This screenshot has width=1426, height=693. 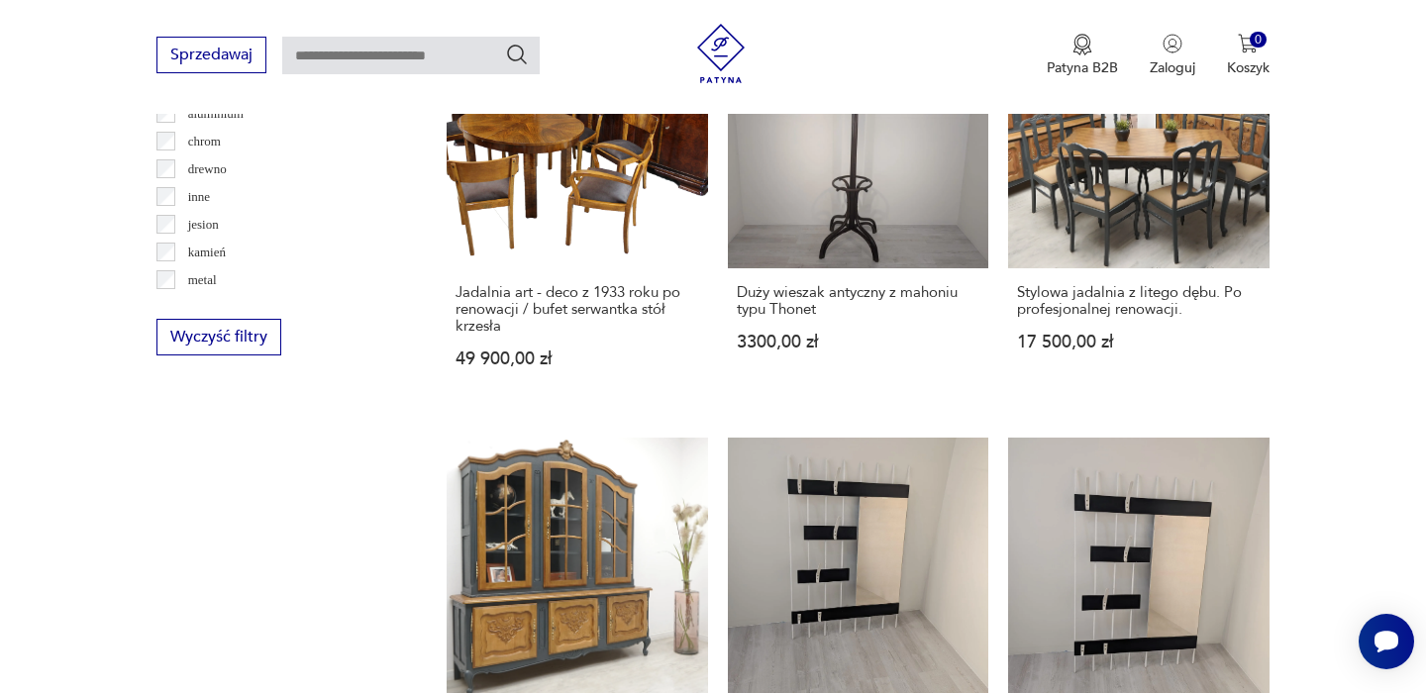 What do you see at coordinates (721, 53) in the screenshot?
I see `img: Patyna - sklep z meblami i dekoracjami vintage` at bounding box center [721, 53].